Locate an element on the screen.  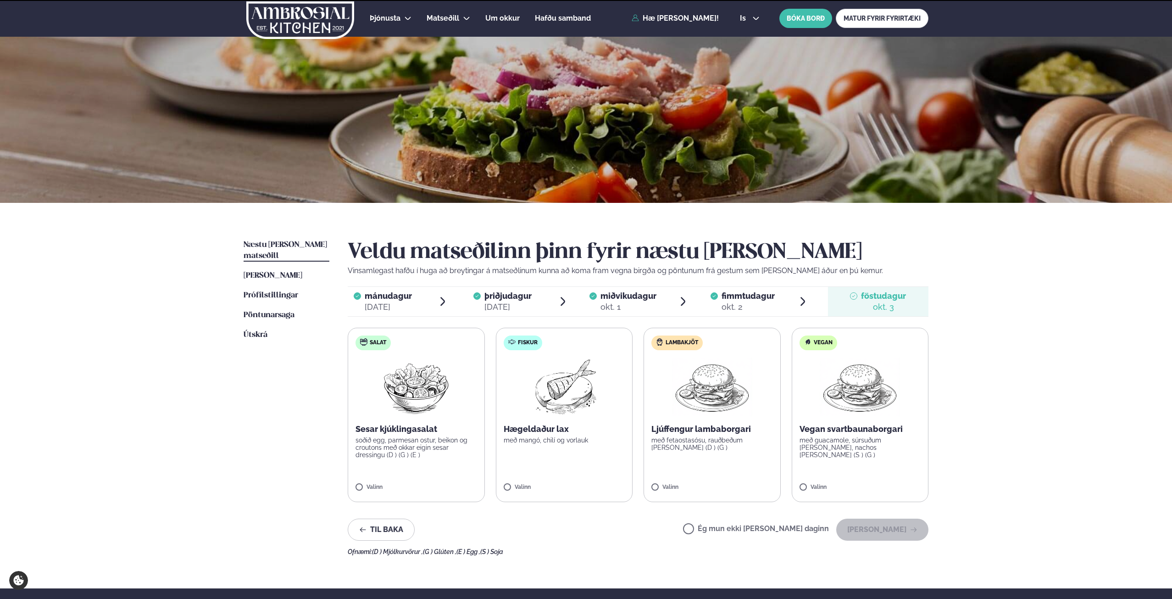
span: mánudagur is located at coordinates (388, 295).